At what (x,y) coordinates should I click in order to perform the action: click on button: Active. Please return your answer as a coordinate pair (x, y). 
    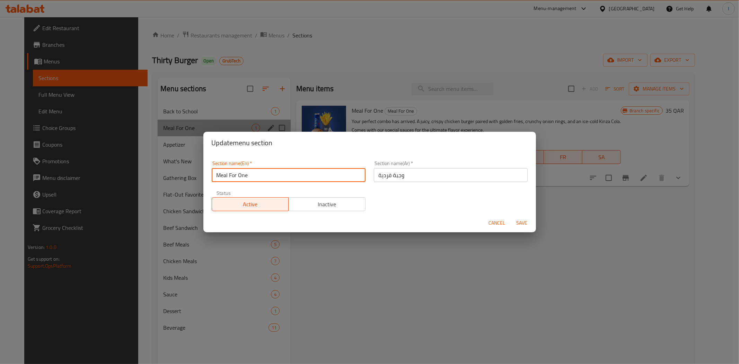
    Looking at the image, I should click on (250, 204).